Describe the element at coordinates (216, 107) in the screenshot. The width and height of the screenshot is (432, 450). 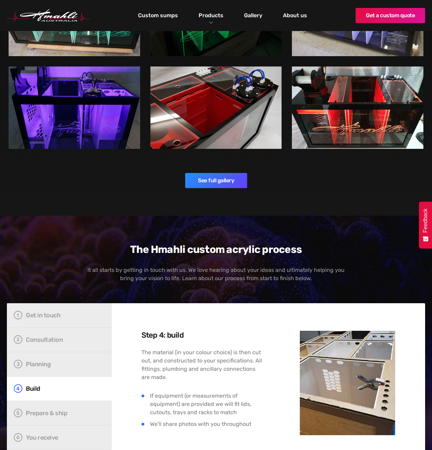
I see `img: Sump 11` at that location.